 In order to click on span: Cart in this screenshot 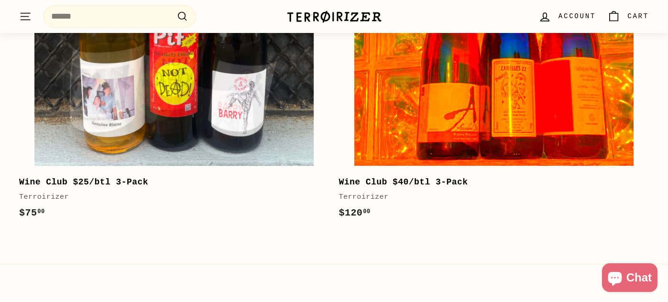, I will do `click(638, 16)`.